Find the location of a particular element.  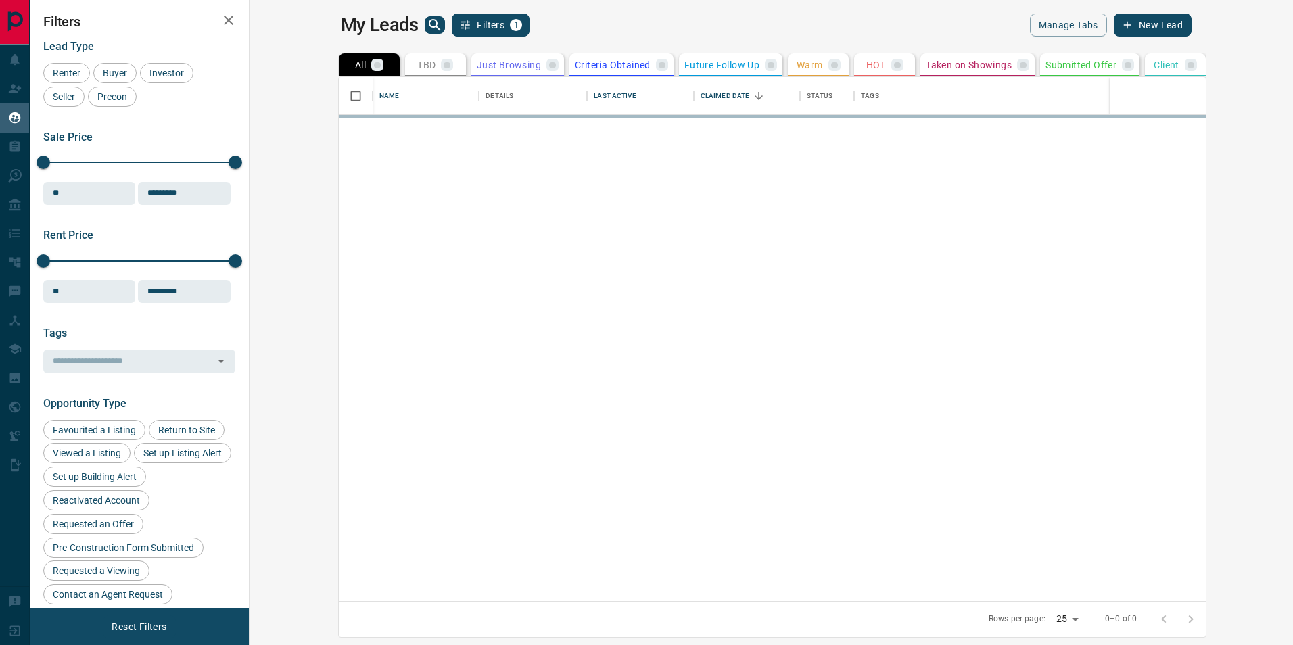

span: Viewed a Listing is located at coordinates (87, 453).